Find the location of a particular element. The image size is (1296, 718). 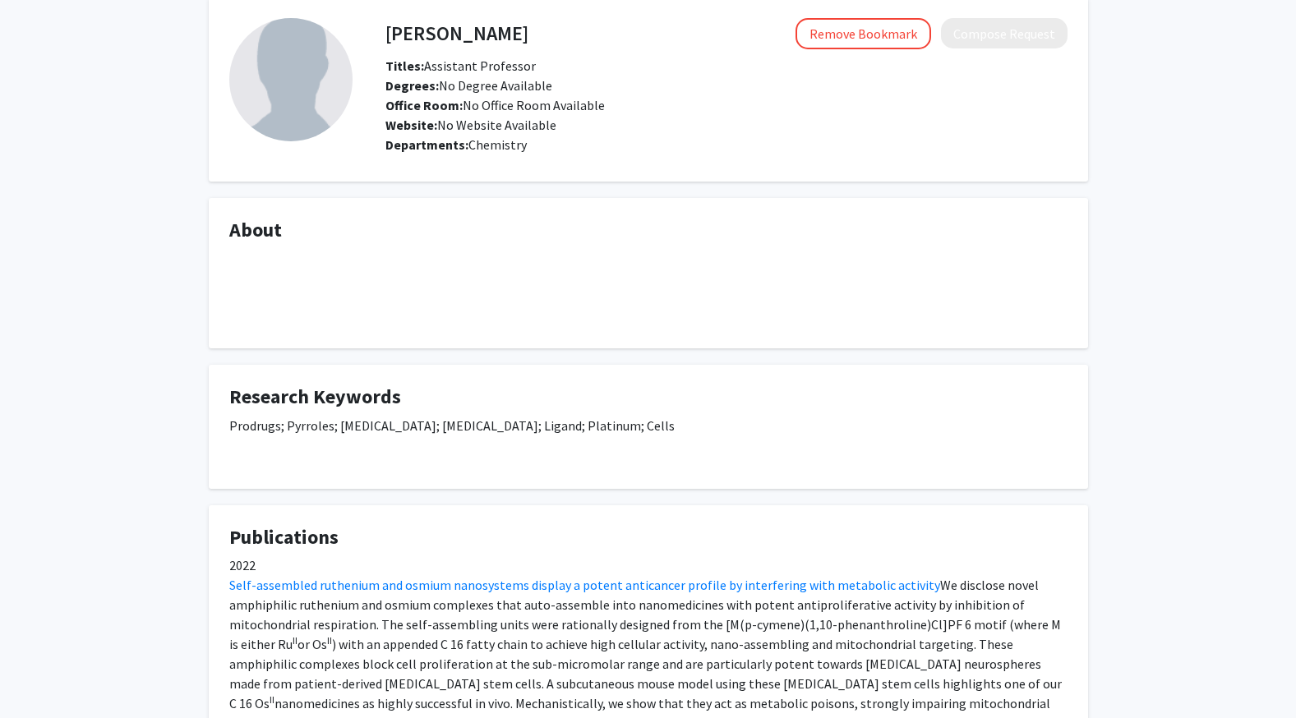

img: Profile Picture is located at coordinates (291, 80).